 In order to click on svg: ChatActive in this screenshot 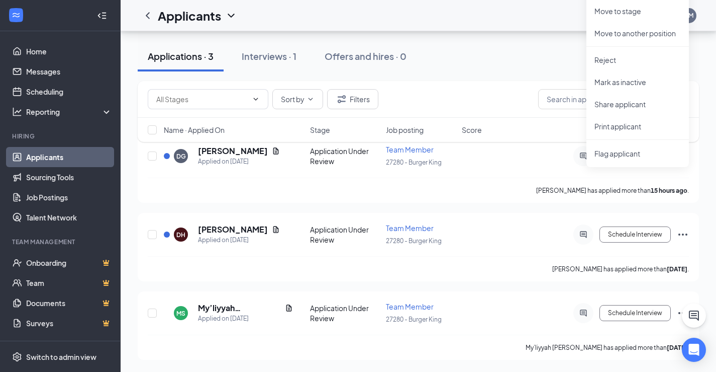, I will do `click(694, 315)`.